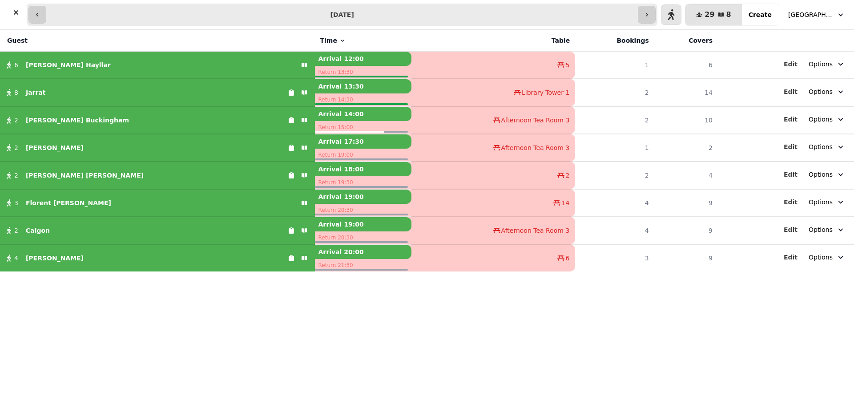  I want to click on span: 3, so click(16, 203).